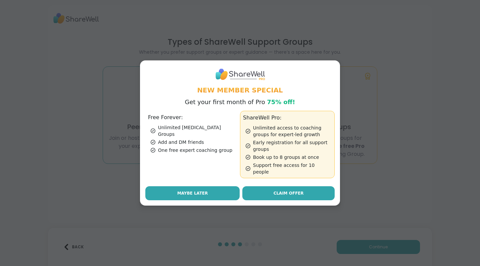 The image size is (480, 266). I want to click on span: Claim Offer, so click(288, 193).